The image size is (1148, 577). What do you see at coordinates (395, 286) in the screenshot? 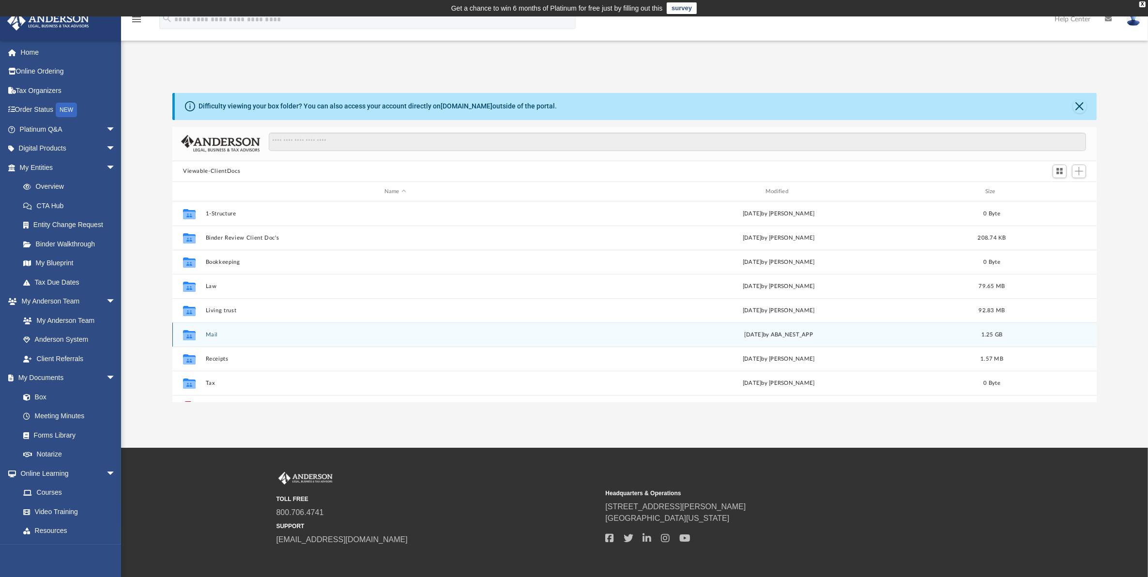
I see `button: Law` at bounding box center [395, 286].